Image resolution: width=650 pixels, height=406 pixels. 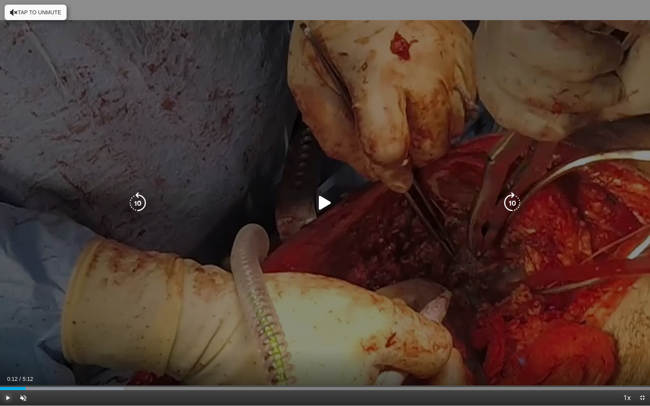 What do you see at coordinates (642, 398) in the screenshot?
I see `button: Exit Fullscreen` at bounding box center [642, 398].